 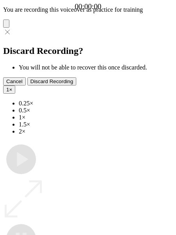 What do you see at coordinates (9, 89) in the screenshot?
I see `button: 1×` at bounding box center [9, 89].